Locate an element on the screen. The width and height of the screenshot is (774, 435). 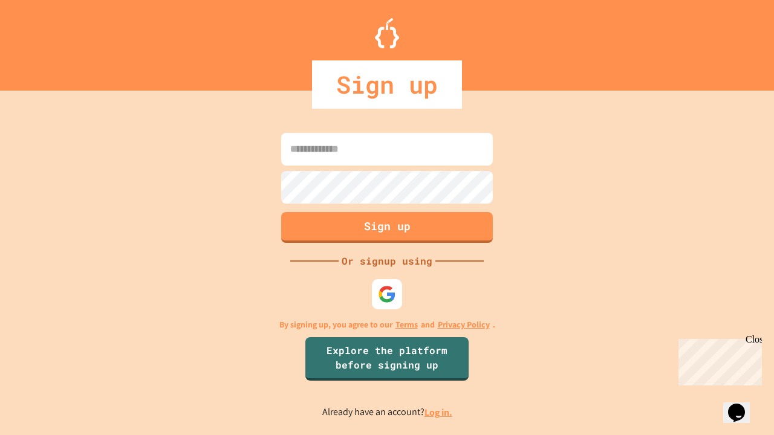
p: By signing up, you agree to our and . is located at coordinates (387, 325).